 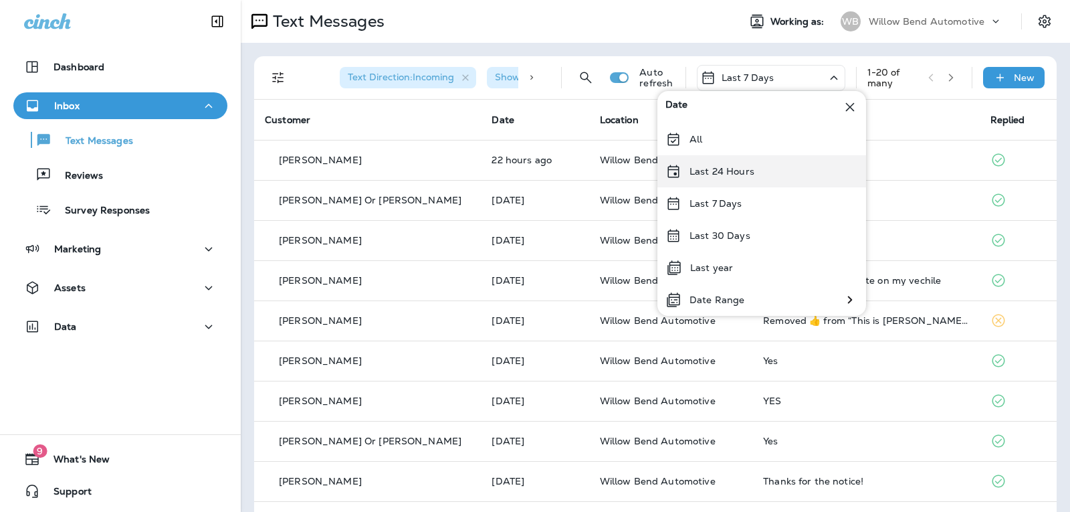 I want to click on button: Filters, so click(x=278, y=78).